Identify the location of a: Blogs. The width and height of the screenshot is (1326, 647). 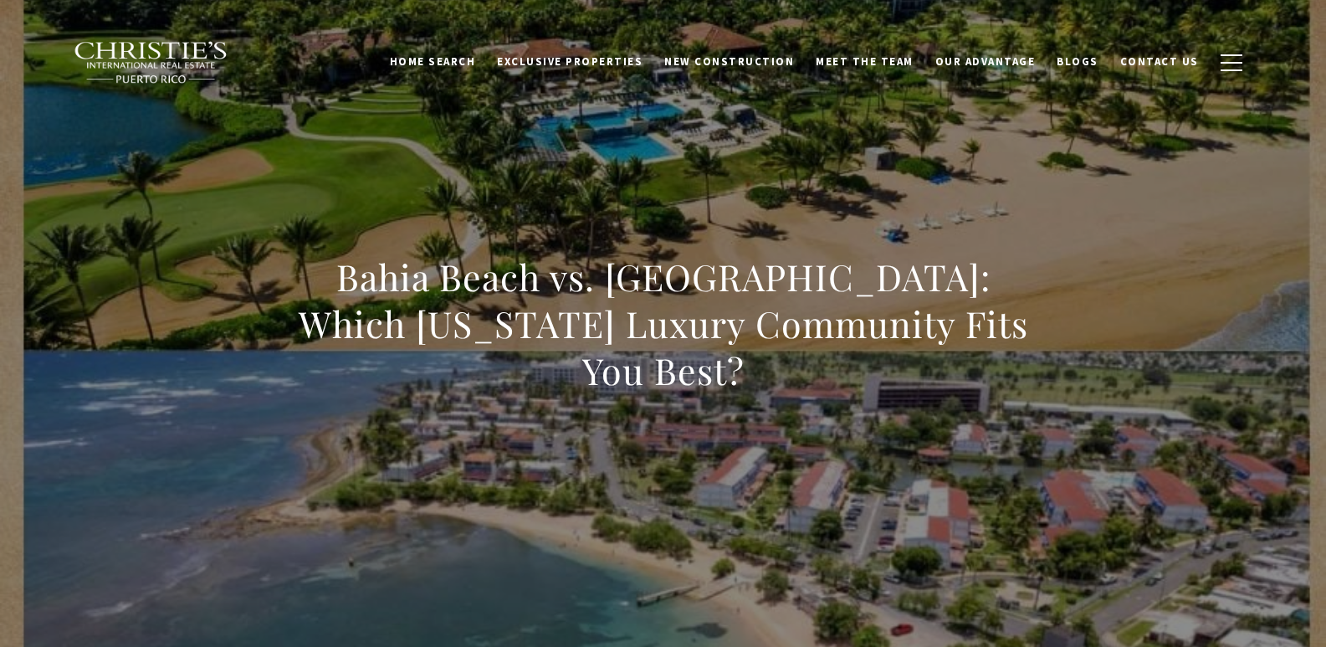
(1078, 62).